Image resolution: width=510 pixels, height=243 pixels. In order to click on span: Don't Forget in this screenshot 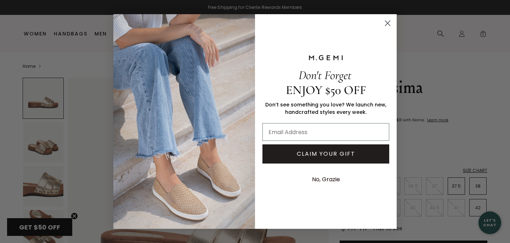, I will do `click(325, 75)`.